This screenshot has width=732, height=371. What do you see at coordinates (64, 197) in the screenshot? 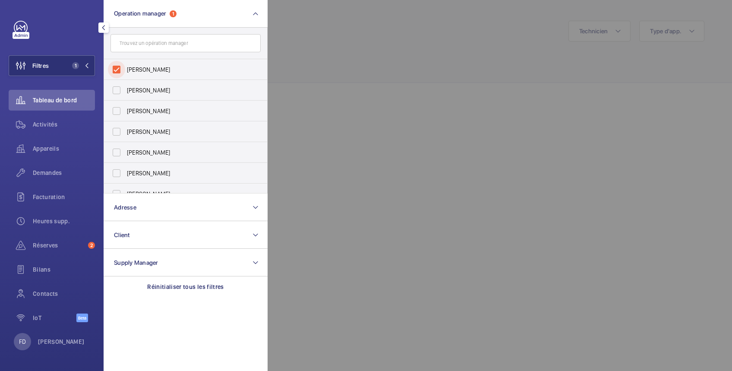
I see `span: Facturation` at bounding box center [64, 197].